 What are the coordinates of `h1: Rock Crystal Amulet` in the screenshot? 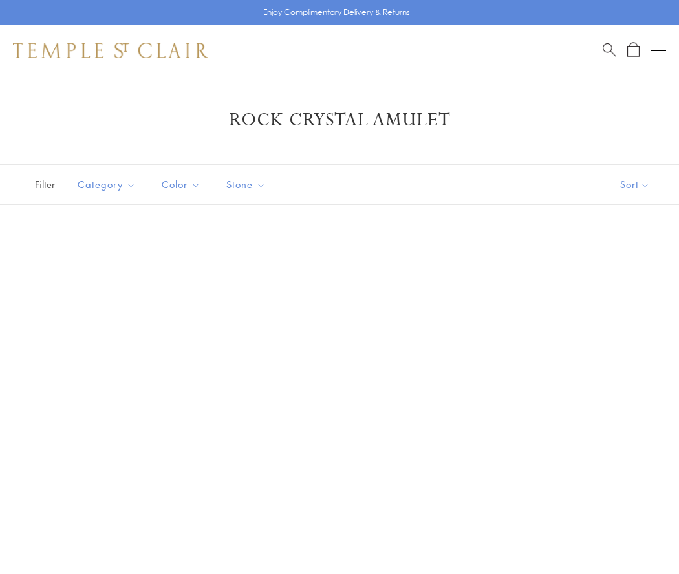 It's located at (339, 120).